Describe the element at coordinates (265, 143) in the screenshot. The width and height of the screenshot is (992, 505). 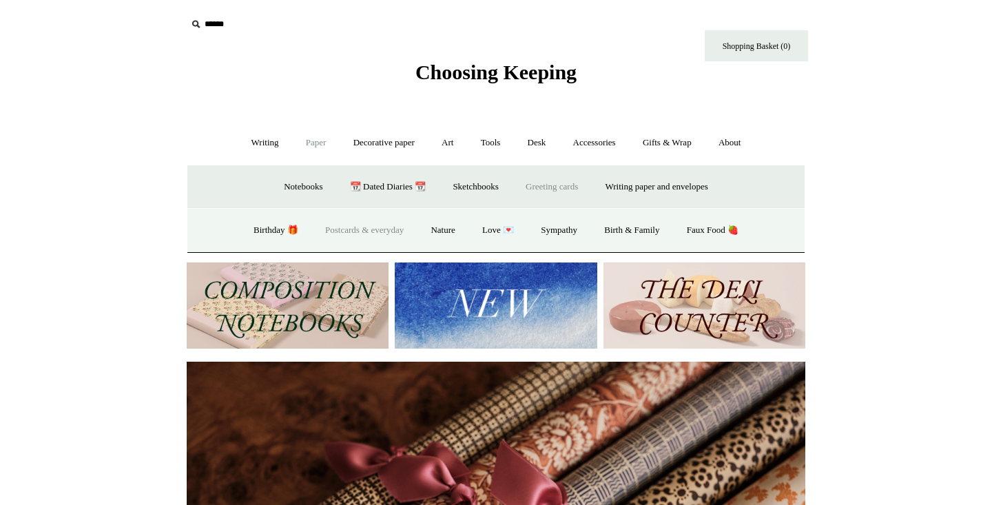
I see `a: Writing` at that location.